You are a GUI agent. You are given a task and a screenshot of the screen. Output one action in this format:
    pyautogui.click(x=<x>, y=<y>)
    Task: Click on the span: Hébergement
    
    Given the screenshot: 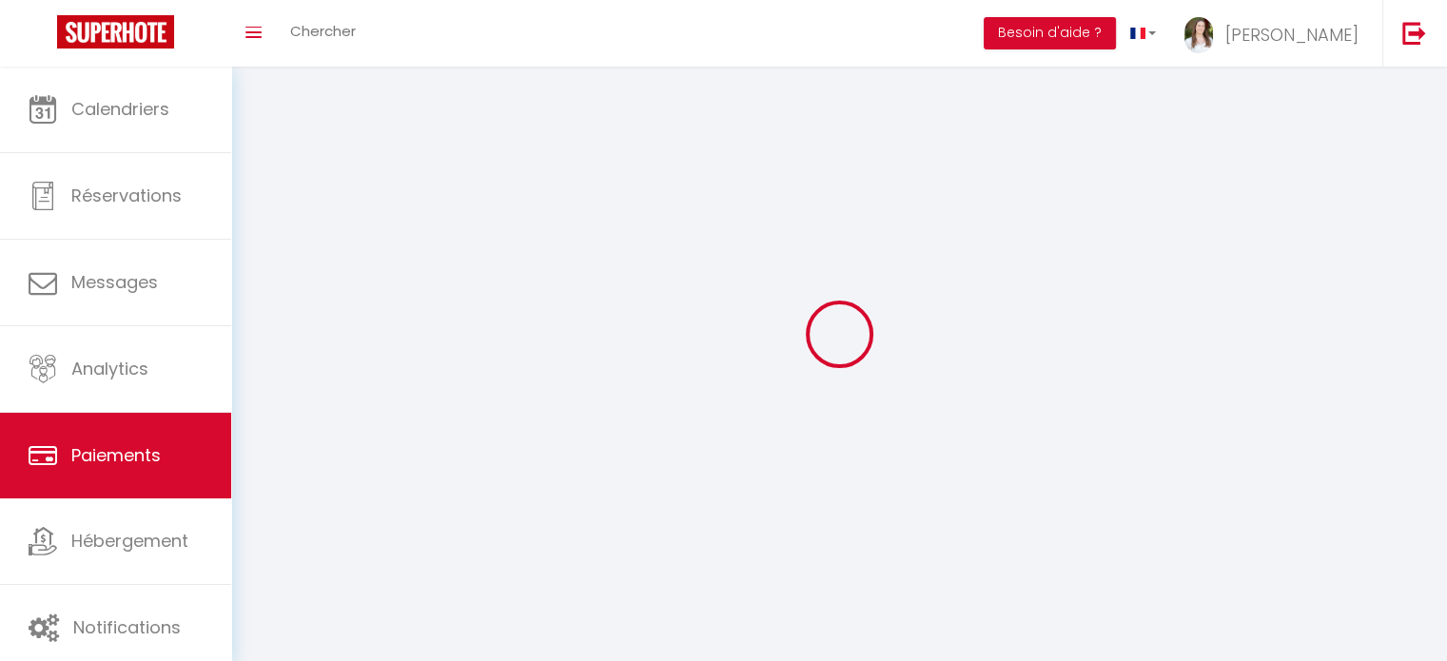 What is the action you would take?
    pyautogui.click(x=129, y=540)
    